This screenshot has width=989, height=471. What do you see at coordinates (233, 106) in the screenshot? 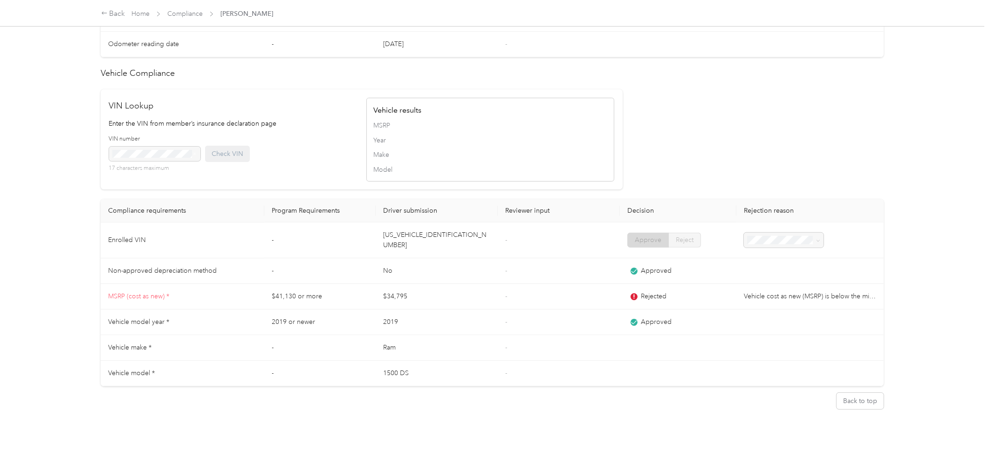
I see `h2: VIN Lookup` at bounding box center [233, 106].